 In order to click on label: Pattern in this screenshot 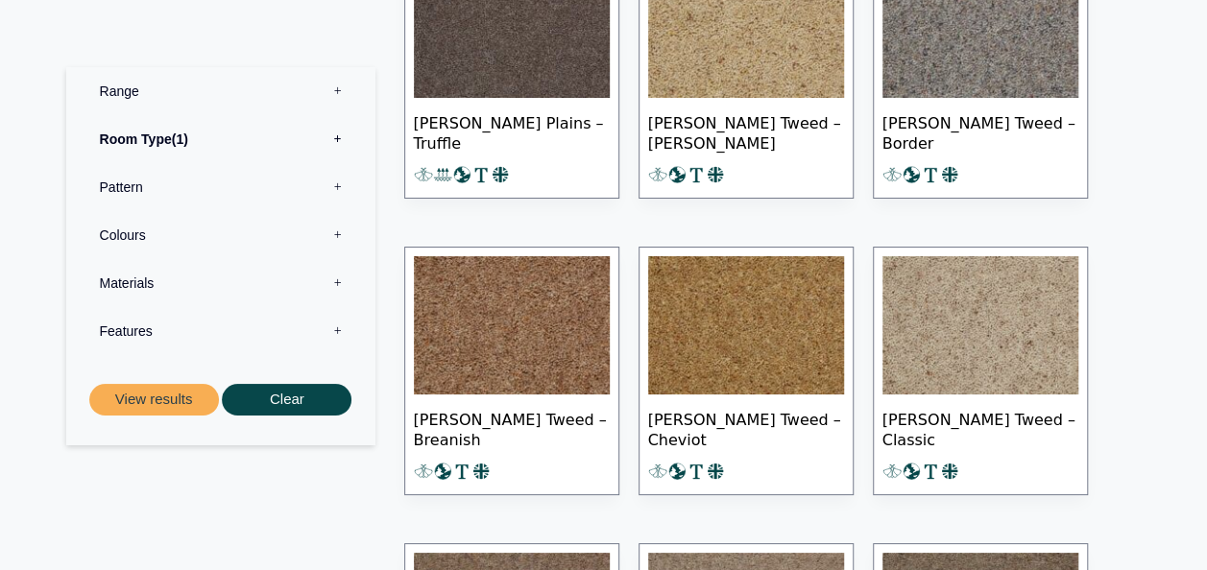, I will do `click(221, 187)`.